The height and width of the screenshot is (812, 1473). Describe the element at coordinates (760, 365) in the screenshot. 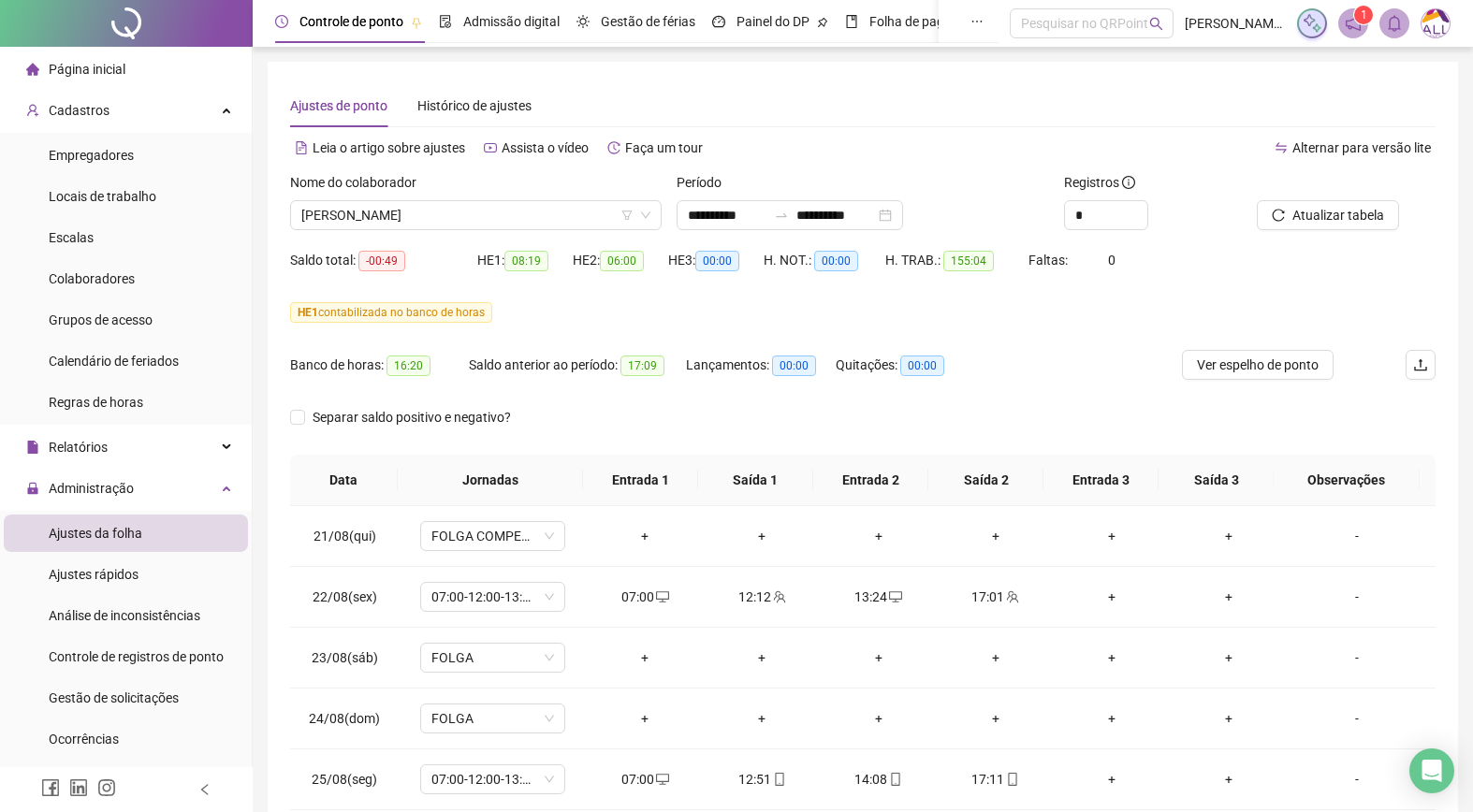

I see `div: Lançamentos:` at that location.